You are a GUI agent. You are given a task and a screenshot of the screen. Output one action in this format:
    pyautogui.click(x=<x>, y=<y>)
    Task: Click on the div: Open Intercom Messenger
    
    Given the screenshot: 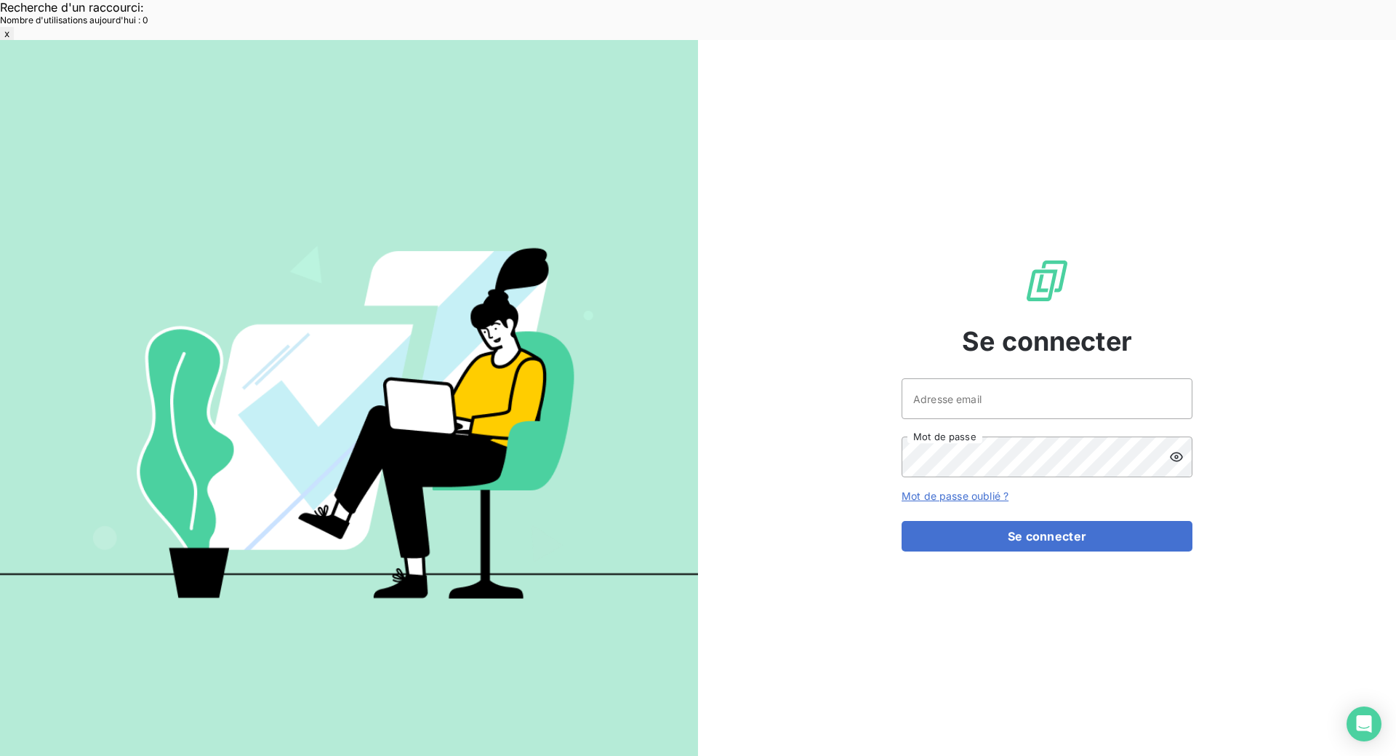 What is the action you would take?
    pyautogui.click(x=1364, y=724)
    